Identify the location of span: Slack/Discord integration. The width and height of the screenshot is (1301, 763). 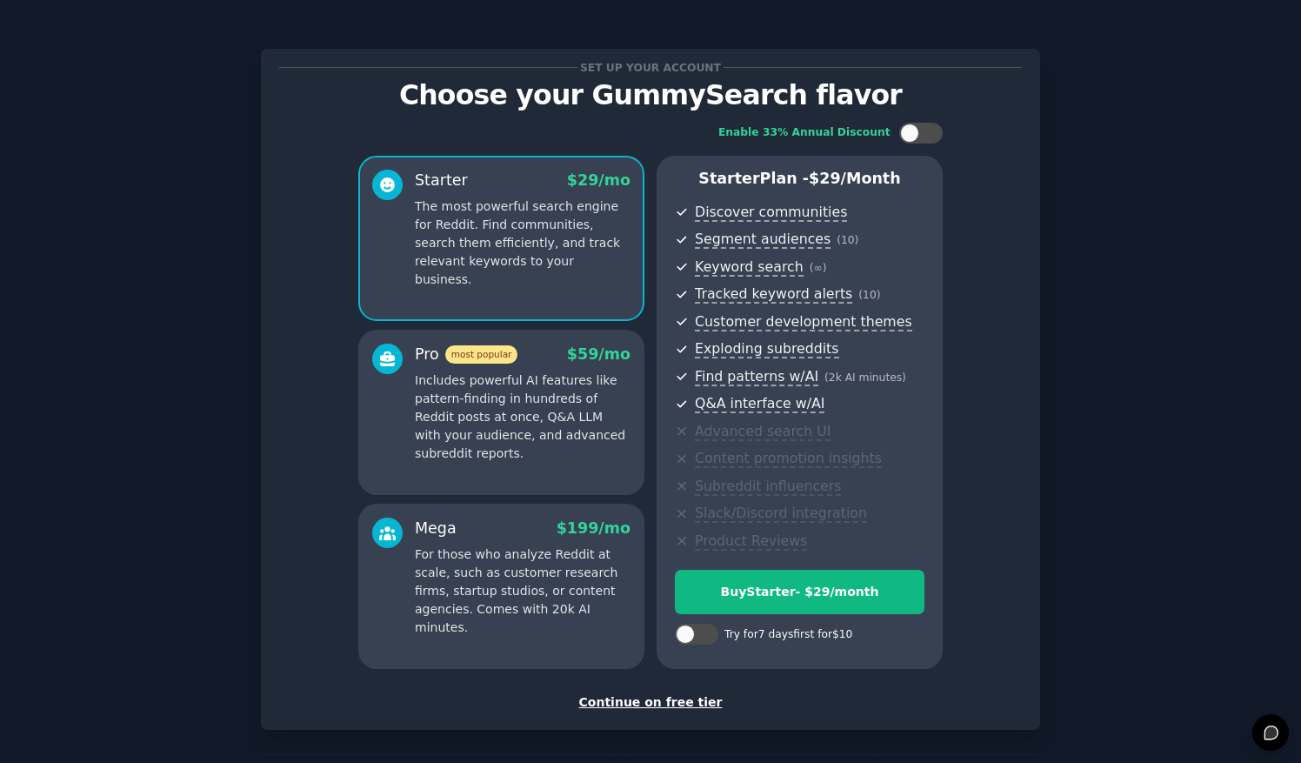
(781, 513).